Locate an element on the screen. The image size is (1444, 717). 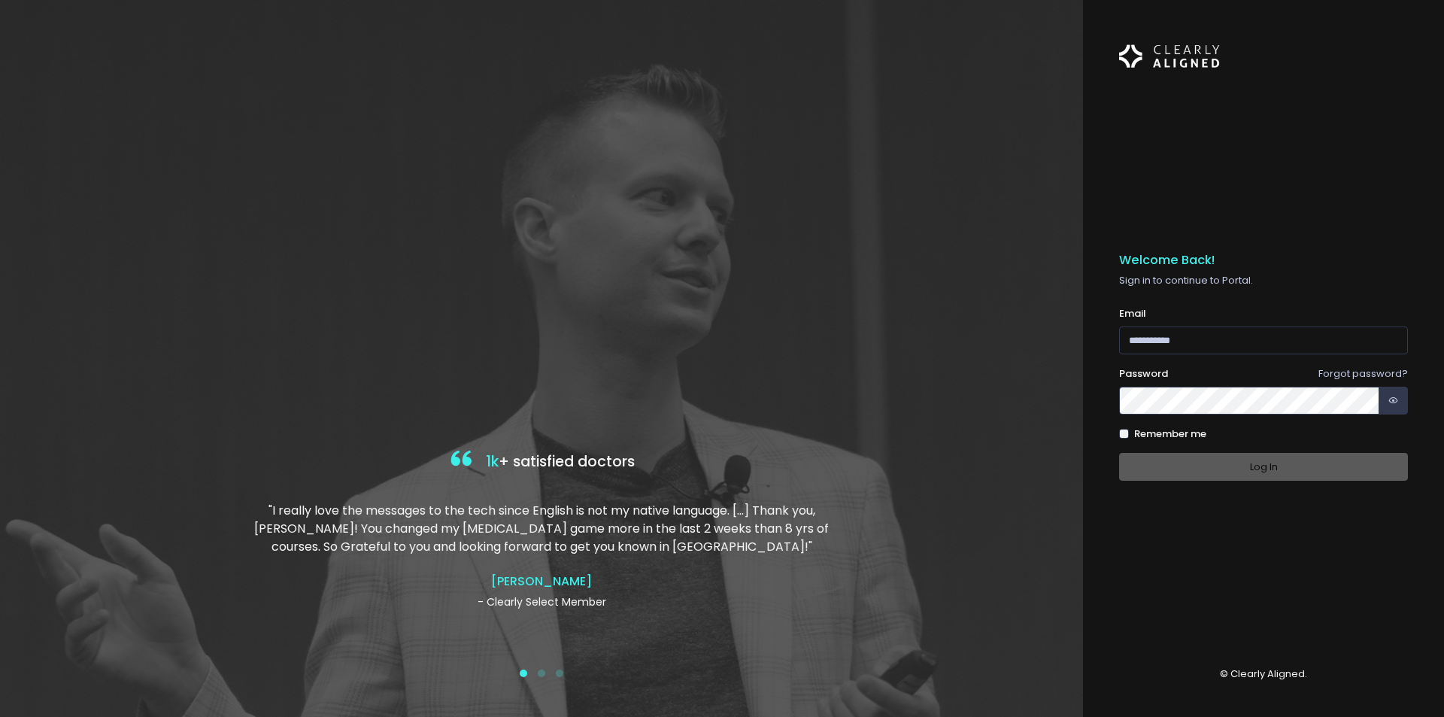
p: © Clearly Aligned. is located at coordinates (1263, 674).